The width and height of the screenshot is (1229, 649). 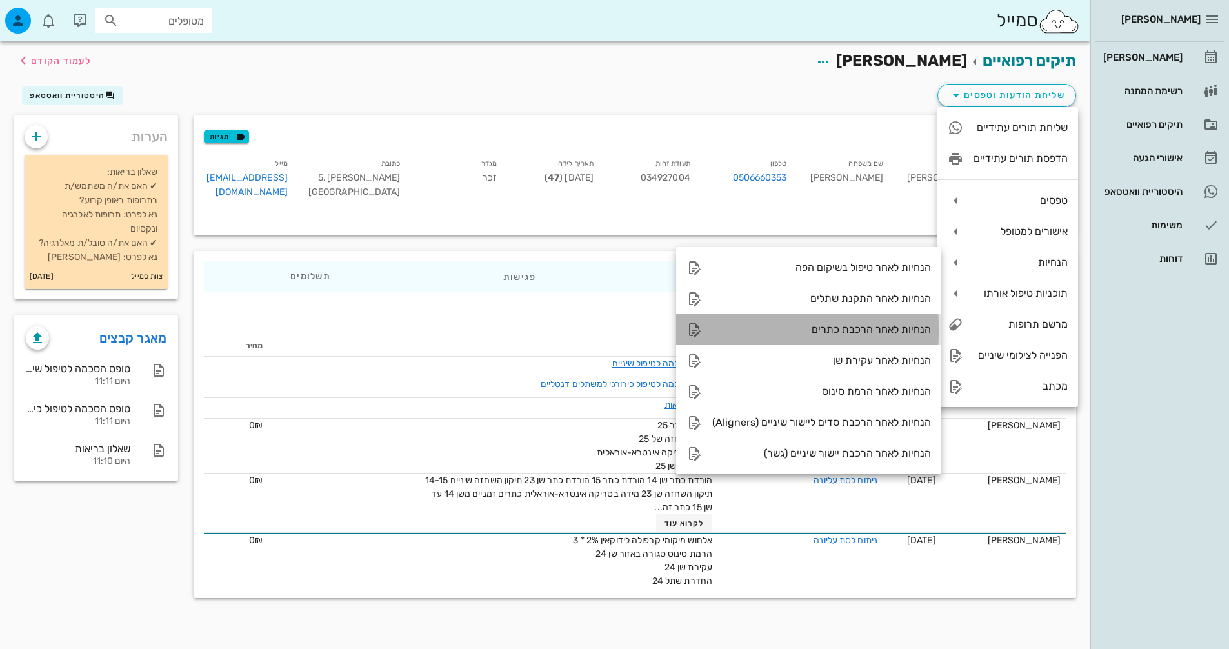 I want to click on div: הנחיות לאחר טיפול בשיקום הפה, so click(x=821, y=267).